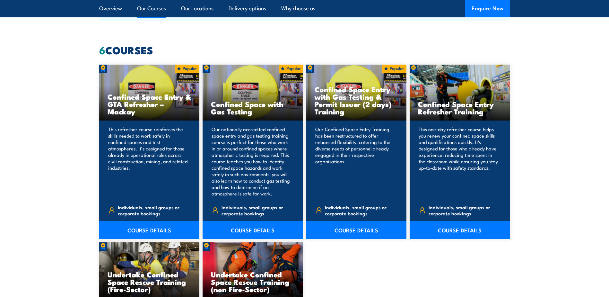  I want to click on h3: Confined Space Entry with Gas Testing & Permit Issuer (2 days) Training, so click(356, 100).